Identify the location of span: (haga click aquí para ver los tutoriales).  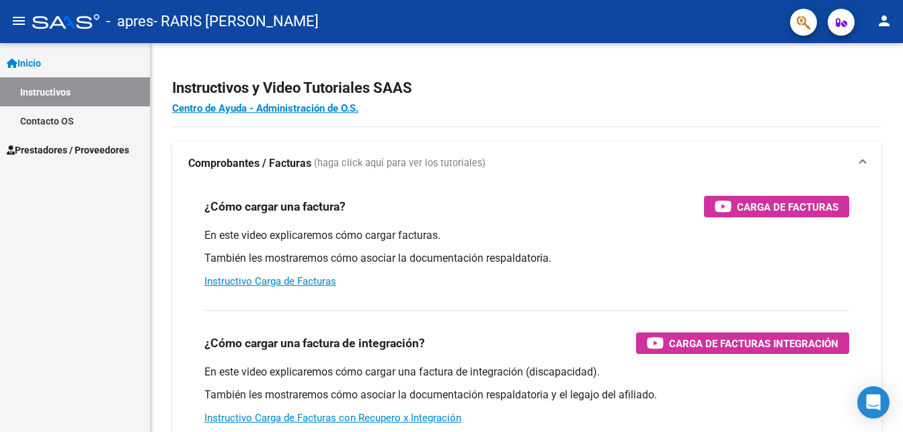
(400, 163).